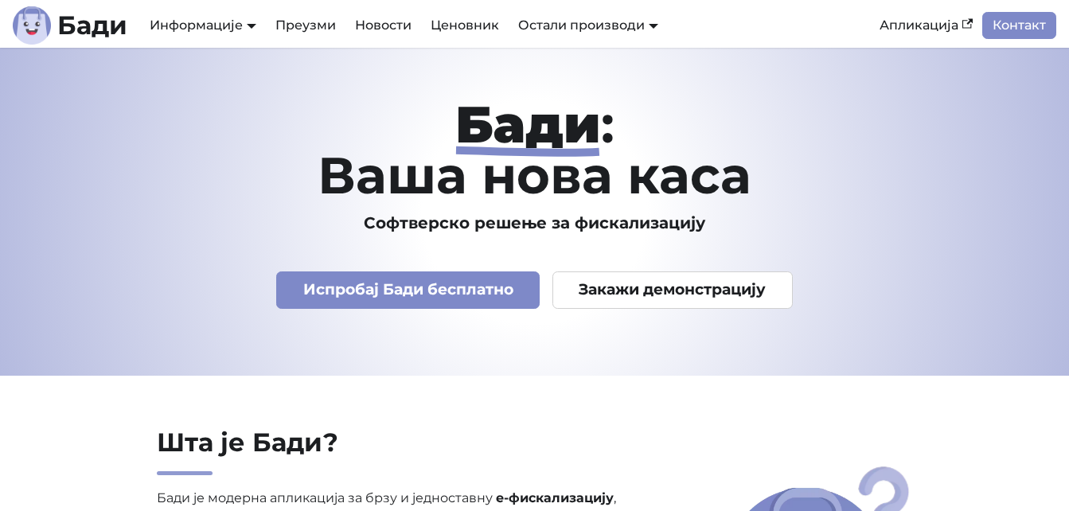 This screenshot has width=1069, height=511. I want to click on strong: Бади, so click(528, 124).